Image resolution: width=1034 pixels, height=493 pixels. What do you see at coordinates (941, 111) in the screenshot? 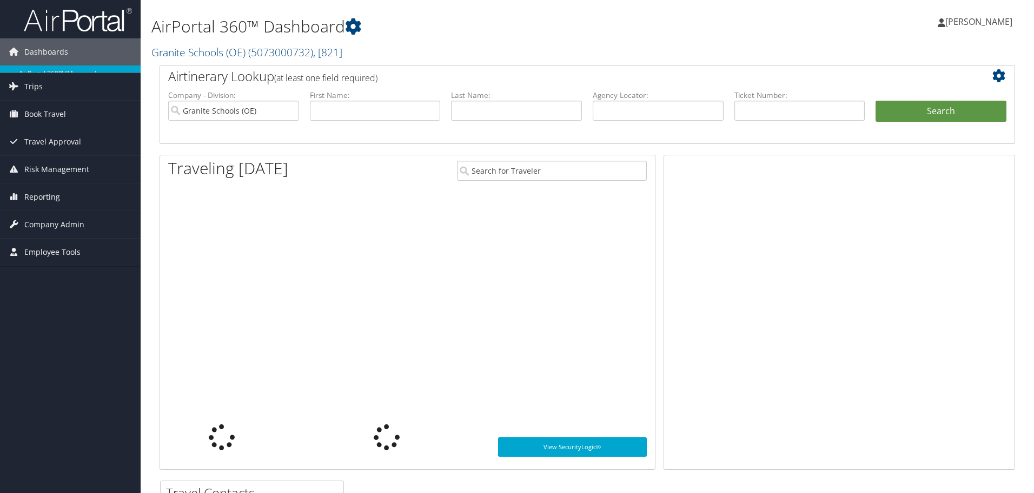
I see `button: Search` at bounding box center [941, 111].